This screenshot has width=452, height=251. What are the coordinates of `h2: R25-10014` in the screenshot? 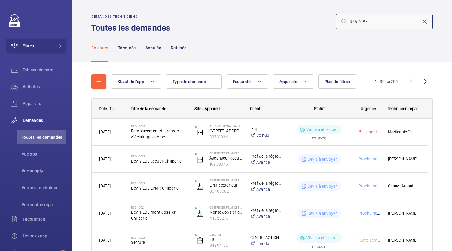 It's located at (159, 126).